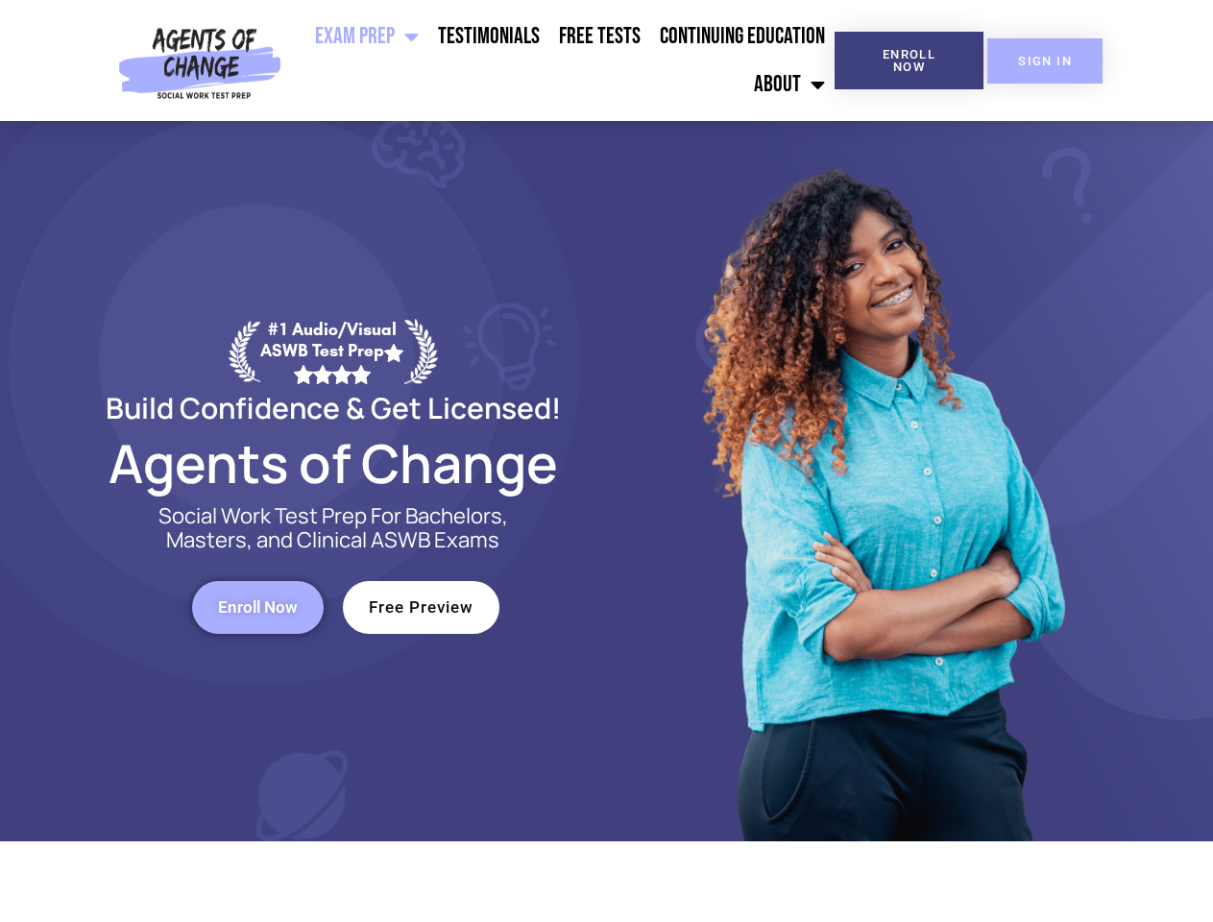 The width and height of the screenshot is (1213, 922). I want to click on p: Social Work Test Prep For Bachelors, Masters, and Clinical ASWB Exams, so click(333, 528).